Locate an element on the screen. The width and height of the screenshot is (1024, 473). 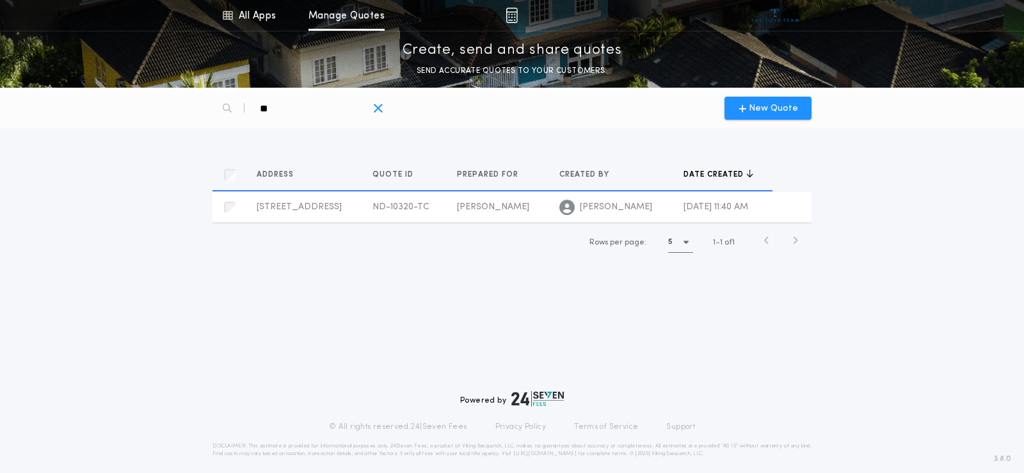
span: Prepared for is located at coordinates (489, 175).